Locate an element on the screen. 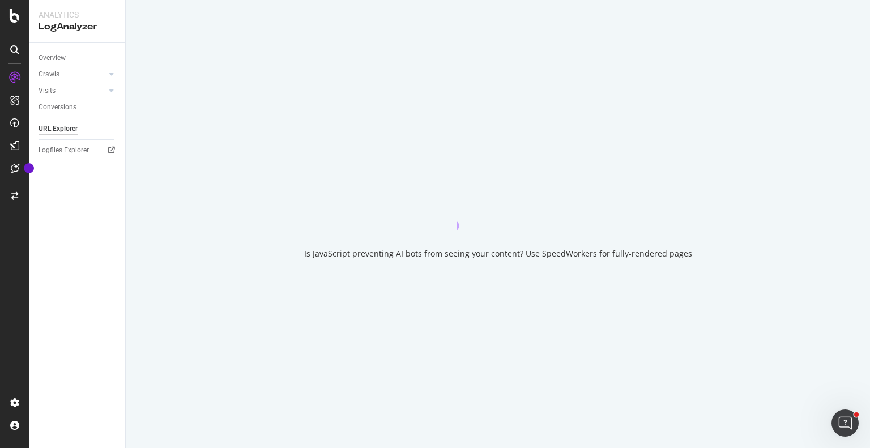  div: Logfiles Explorer is located at coordinates (63, 150).